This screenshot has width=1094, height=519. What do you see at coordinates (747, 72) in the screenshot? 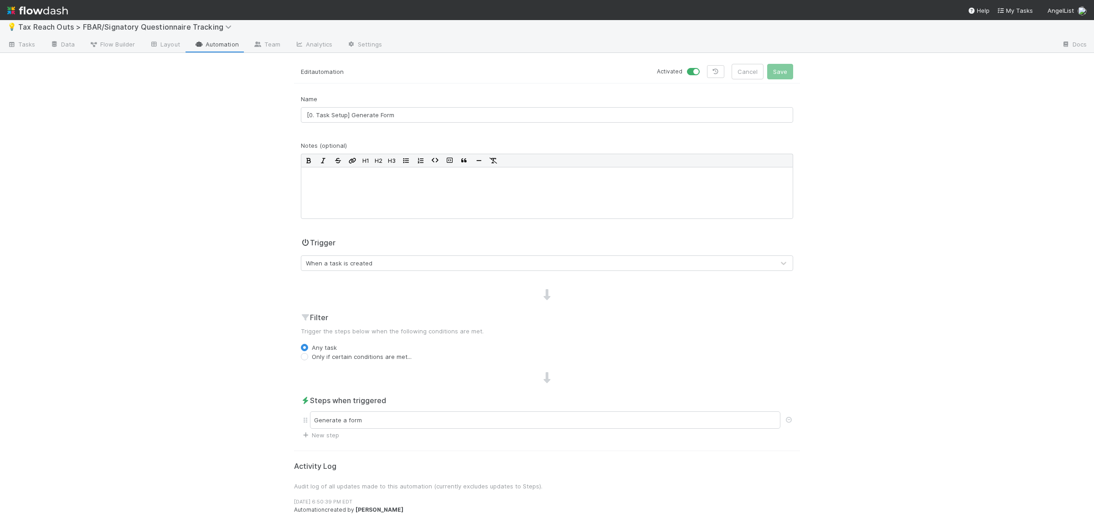
I see `button: Cancel` at bounding box center [747, 72].